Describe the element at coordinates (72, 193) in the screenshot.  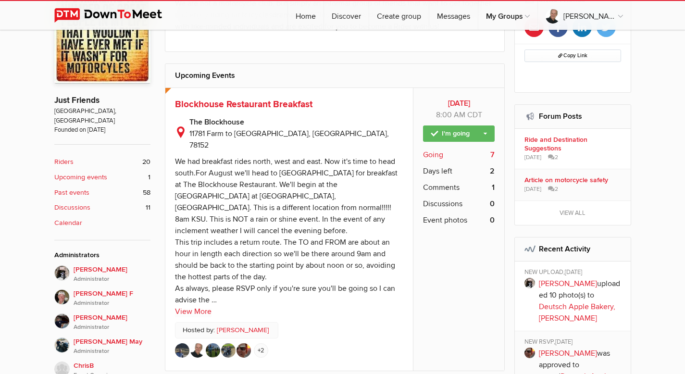
I see `b: Past events` at that location.